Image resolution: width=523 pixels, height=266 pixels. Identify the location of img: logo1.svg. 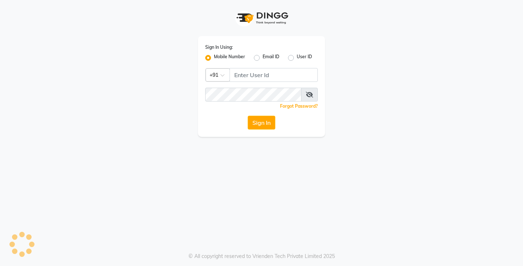
(262, 18).